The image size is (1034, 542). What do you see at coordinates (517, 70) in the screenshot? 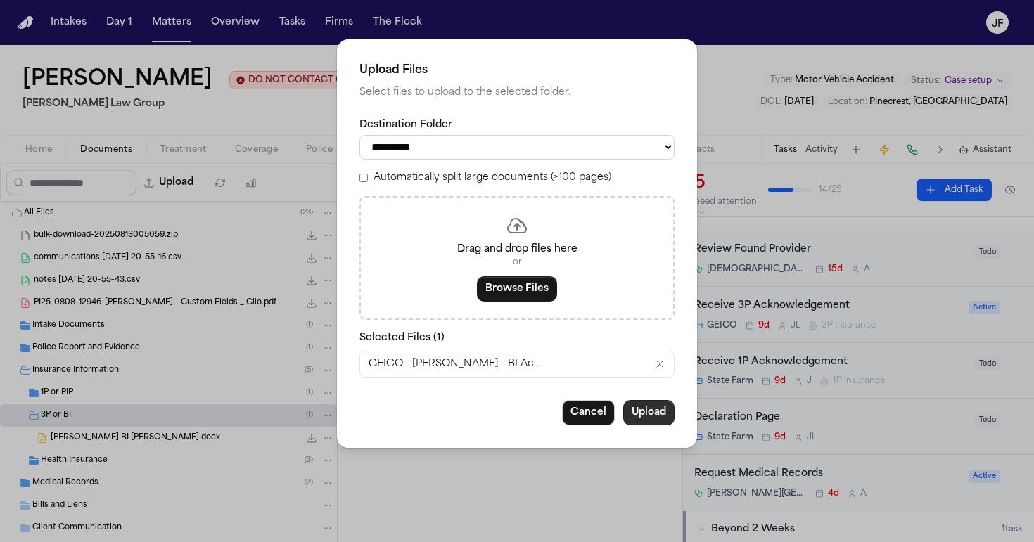
I see `h2: Upload Files` at bounding box center [517, 70].